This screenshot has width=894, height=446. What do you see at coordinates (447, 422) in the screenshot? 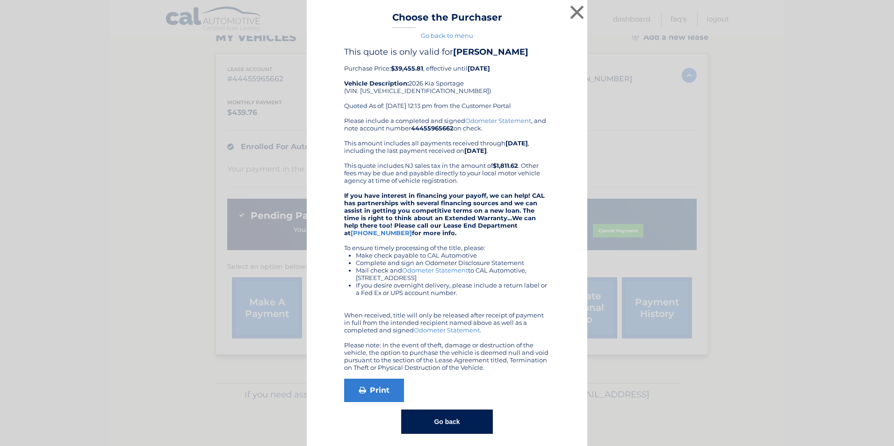
I see `button: Go back` at bounding box center [447, 422].